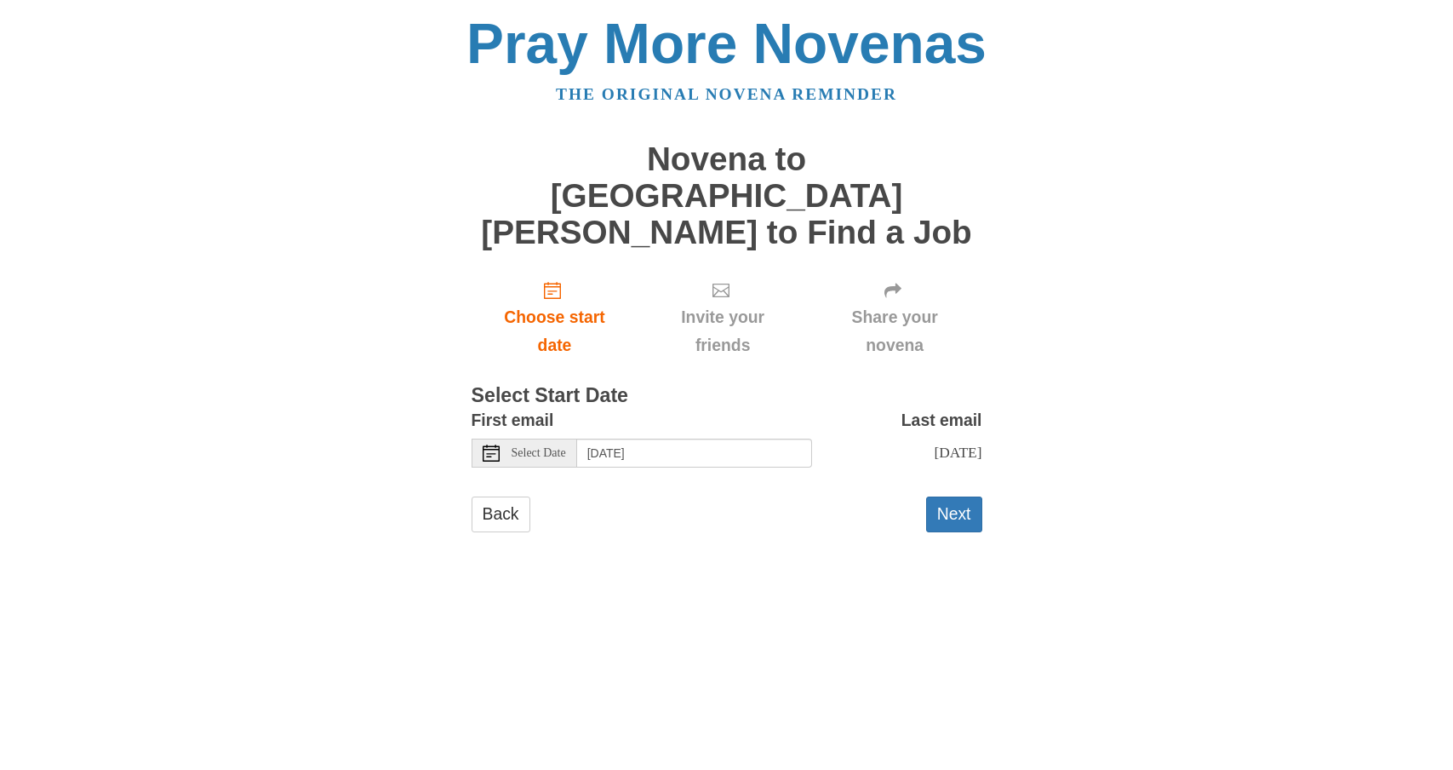 The height and width of the screenshot is (770, 1453). I want to click on label: Last email, so click(942, 420).